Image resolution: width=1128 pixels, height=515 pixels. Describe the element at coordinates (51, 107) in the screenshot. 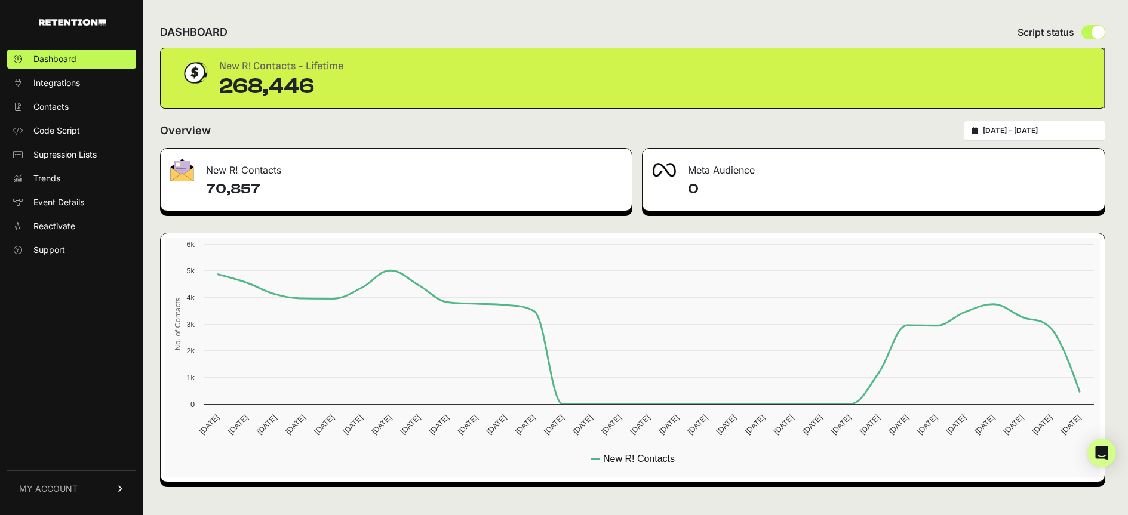

I see `span: Contacts` at that location.